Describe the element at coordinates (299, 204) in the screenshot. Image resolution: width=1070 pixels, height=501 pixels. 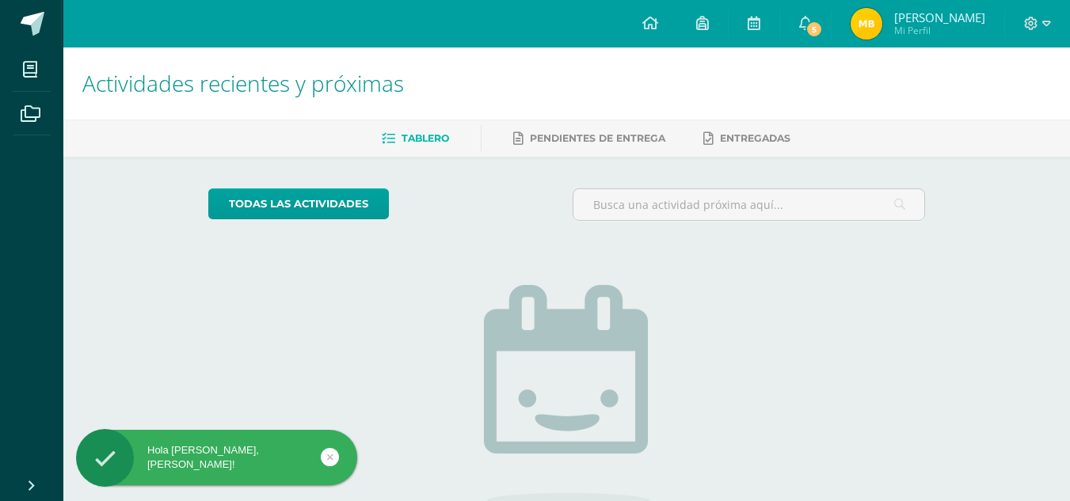
I see `a: todas las Actividades` at that location.